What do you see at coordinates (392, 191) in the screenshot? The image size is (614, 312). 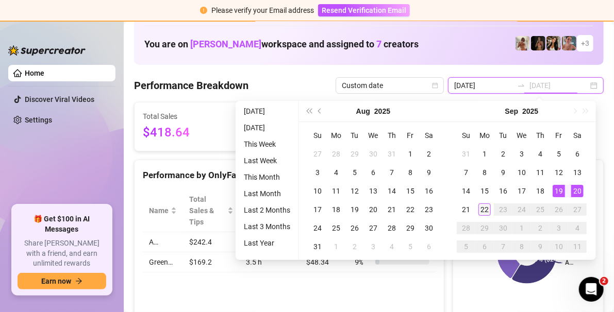 I see `div: 14` at bounding box center [392, 191].